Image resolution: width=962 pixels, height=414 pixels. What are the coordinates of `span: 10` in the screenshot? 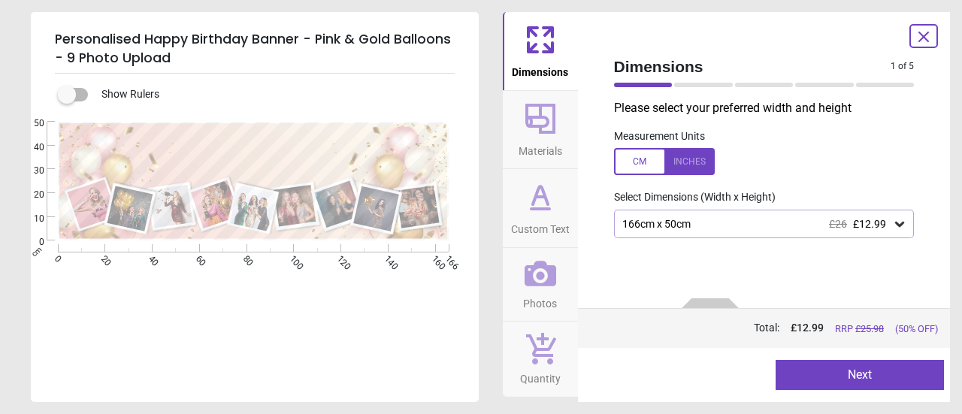 It's located at (30, 219).